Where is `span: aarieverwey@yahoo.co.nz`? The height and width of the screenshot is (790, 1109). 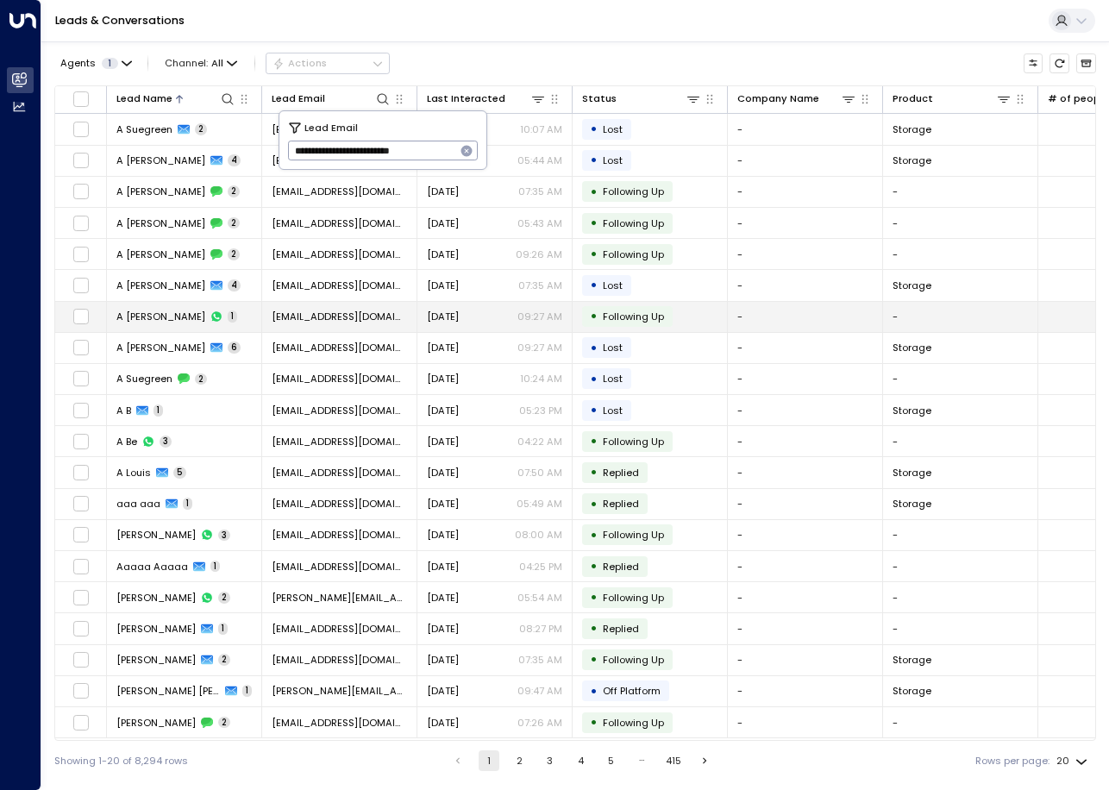
span: aarieverwey@yahoo.co.nz is located at coordinates (339, 660).